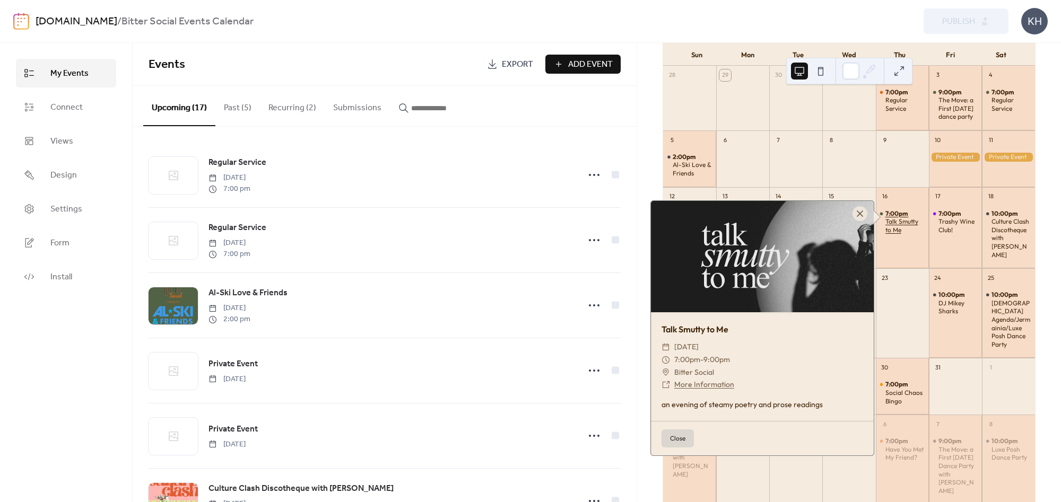 This screenshot has height=502, width=1061. I want to click on span: 2:00 pm, so click(229, 319).